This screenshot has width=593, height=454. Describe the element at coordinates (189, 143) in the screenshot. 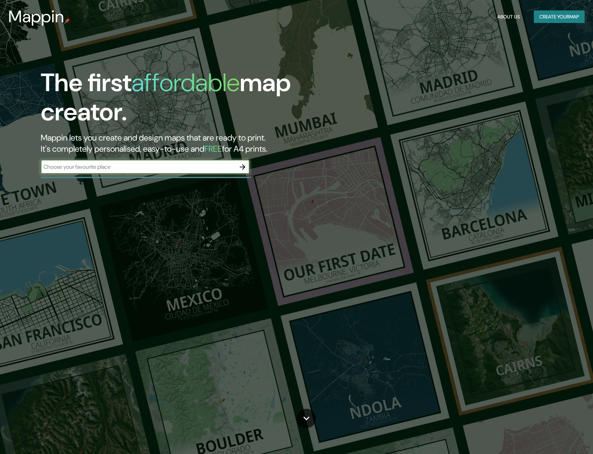

I see `h2: Mappin lets you create and design maps that are ready to print. It's completely personalised, eas...` at that location.